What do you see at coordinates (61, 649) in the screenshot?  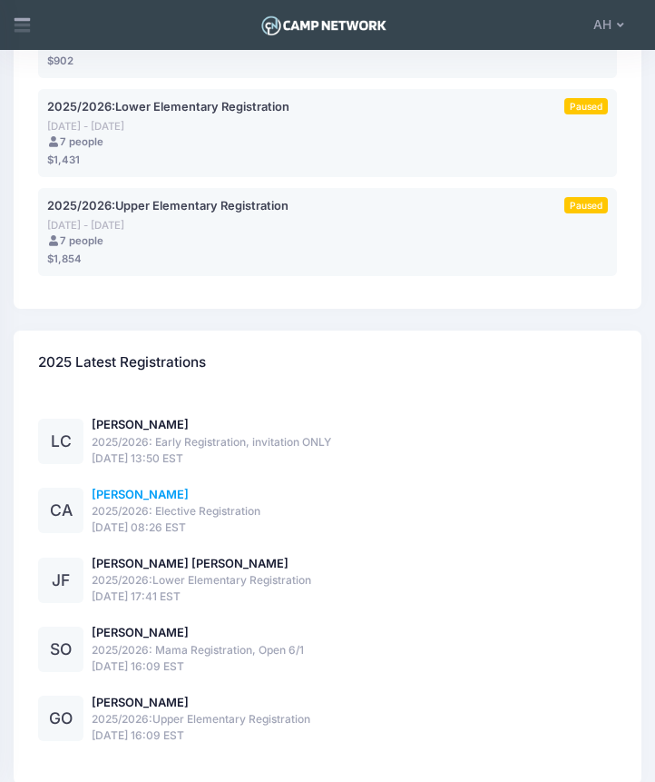 I see `div: SO` at bounding box center [61, 649].